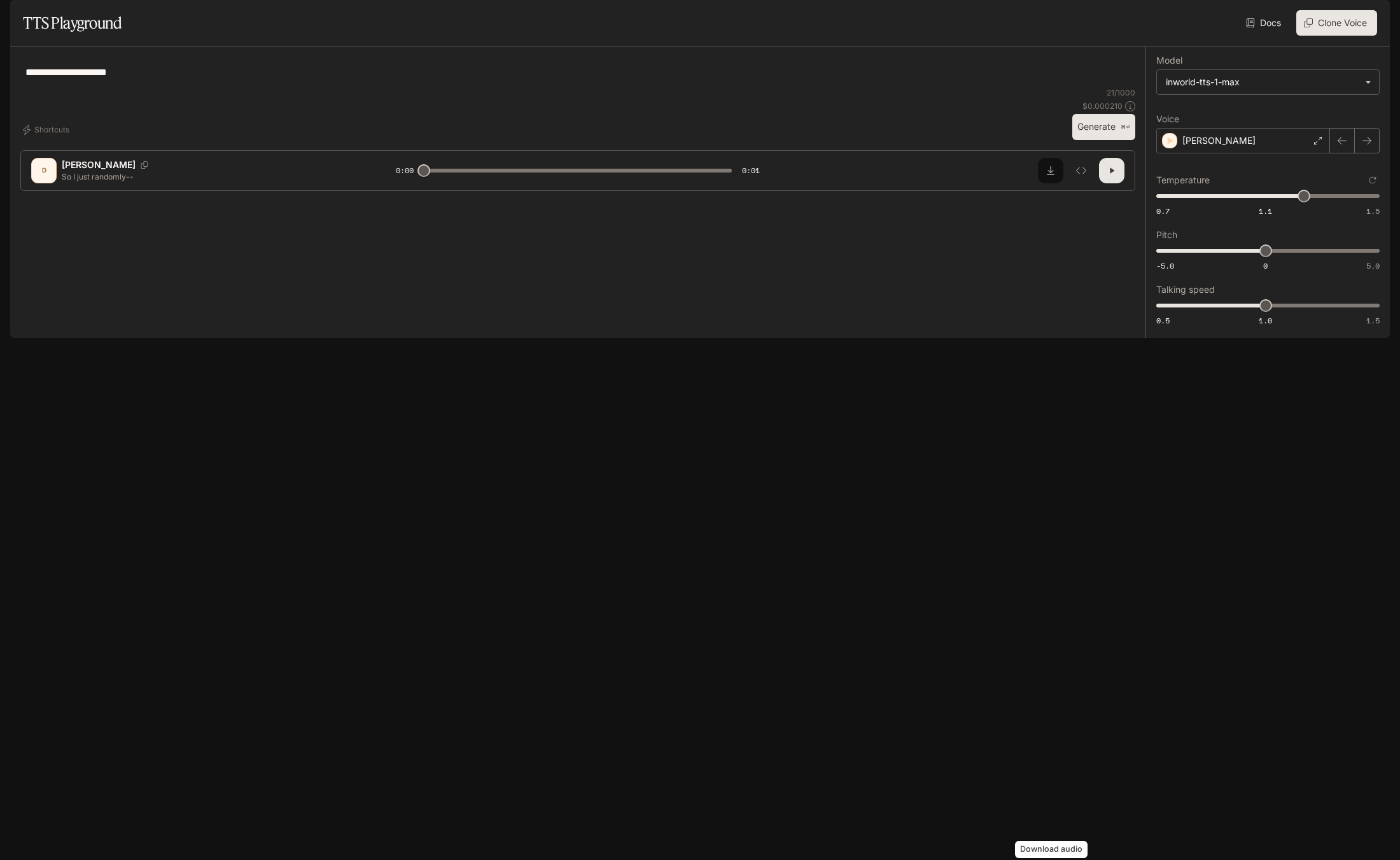  I want to click on p: Model, so click(1169, 61).